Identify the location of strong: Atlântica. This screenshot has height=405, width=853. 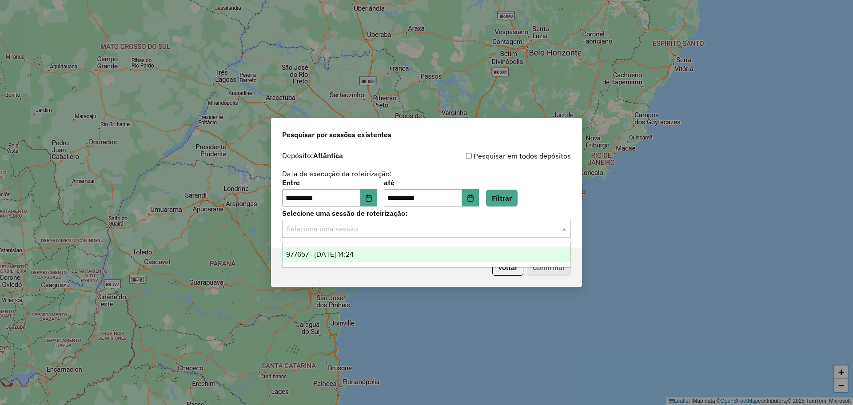
(328, 155).